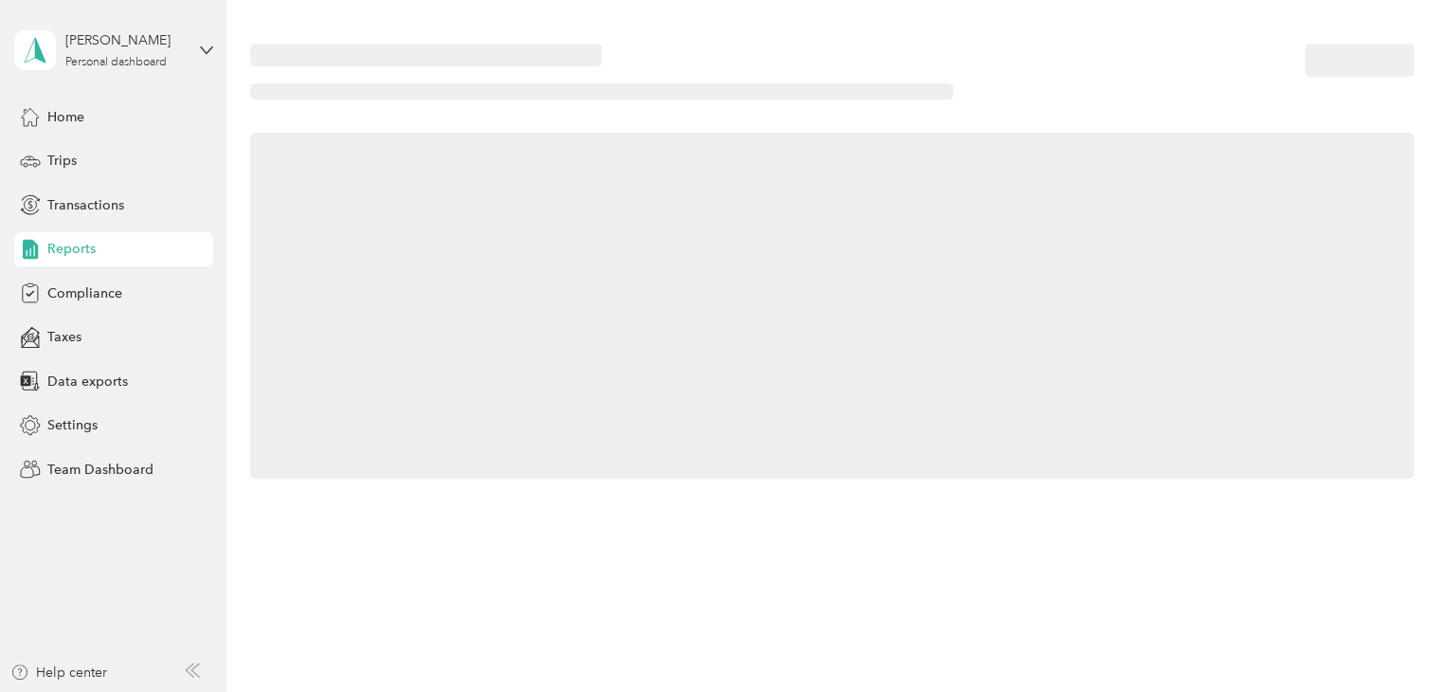  Describe the element at coordinates (59, 672) in the screenshot. I see `div: Help center` at that location.